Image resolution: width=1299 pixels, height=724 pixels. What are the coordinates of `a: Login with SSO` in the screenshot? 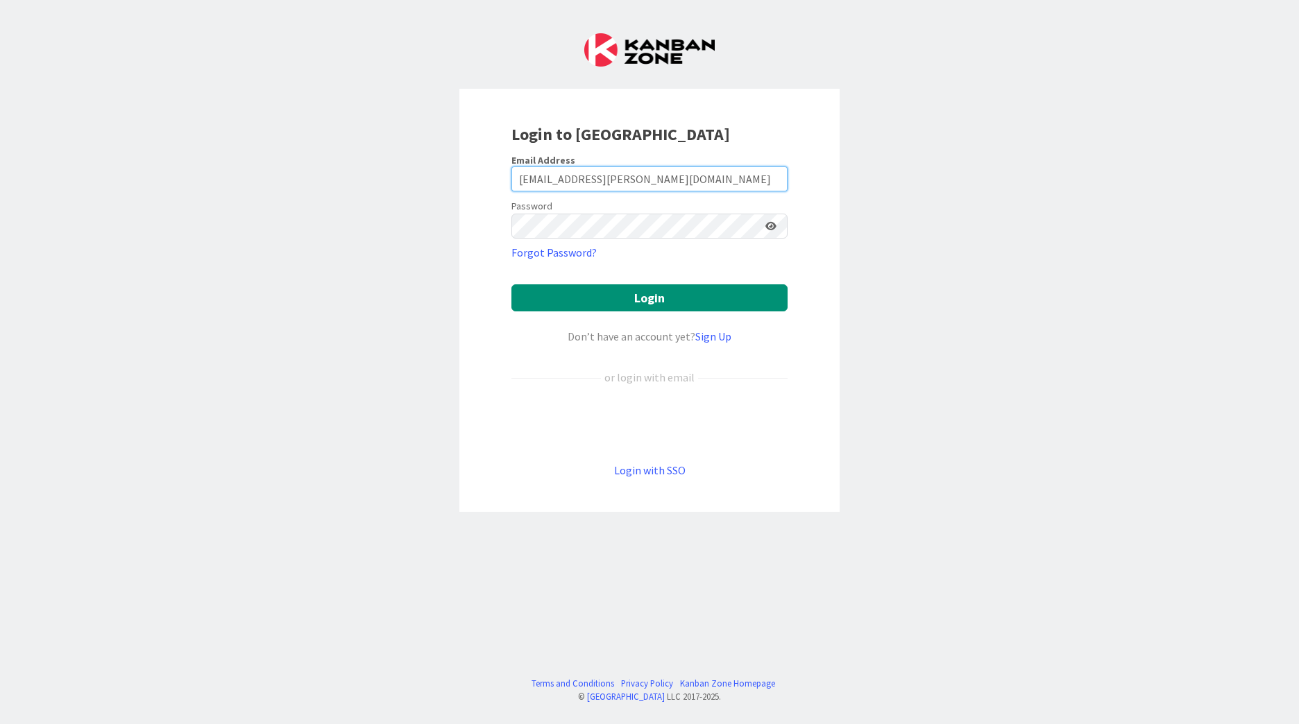 It's located at (649, 470).